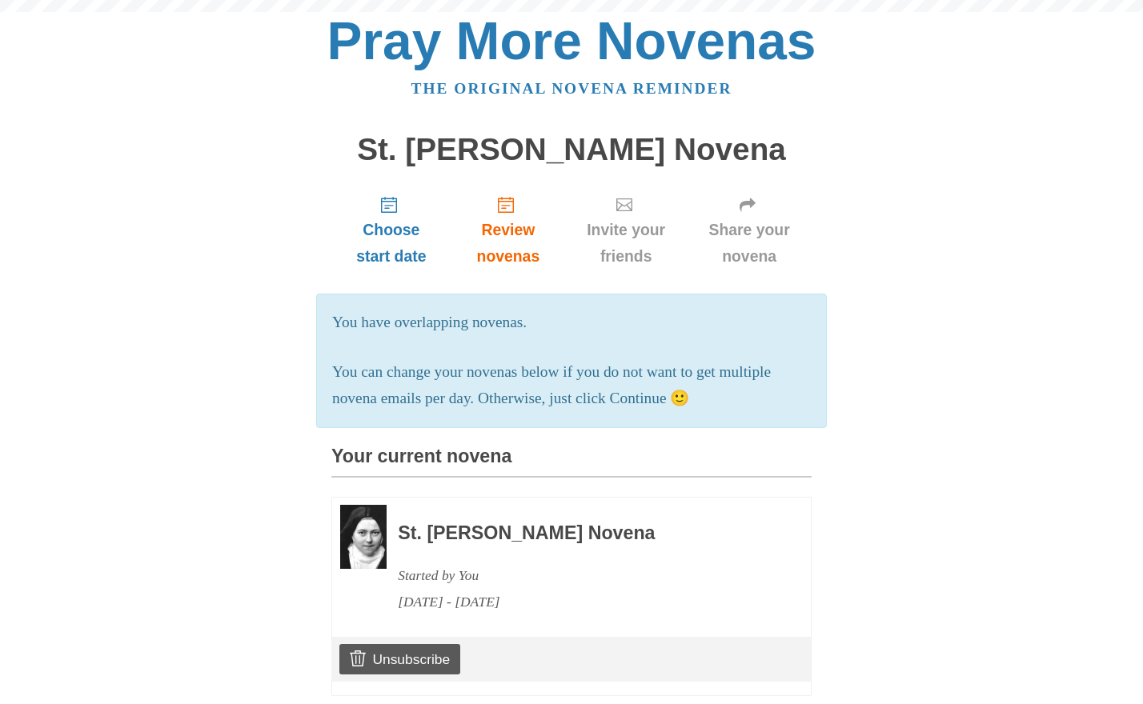  I want to click on p: You can change your novenas below if you do not want to get multiple novena emails per day. Other..., so click(571, 386).